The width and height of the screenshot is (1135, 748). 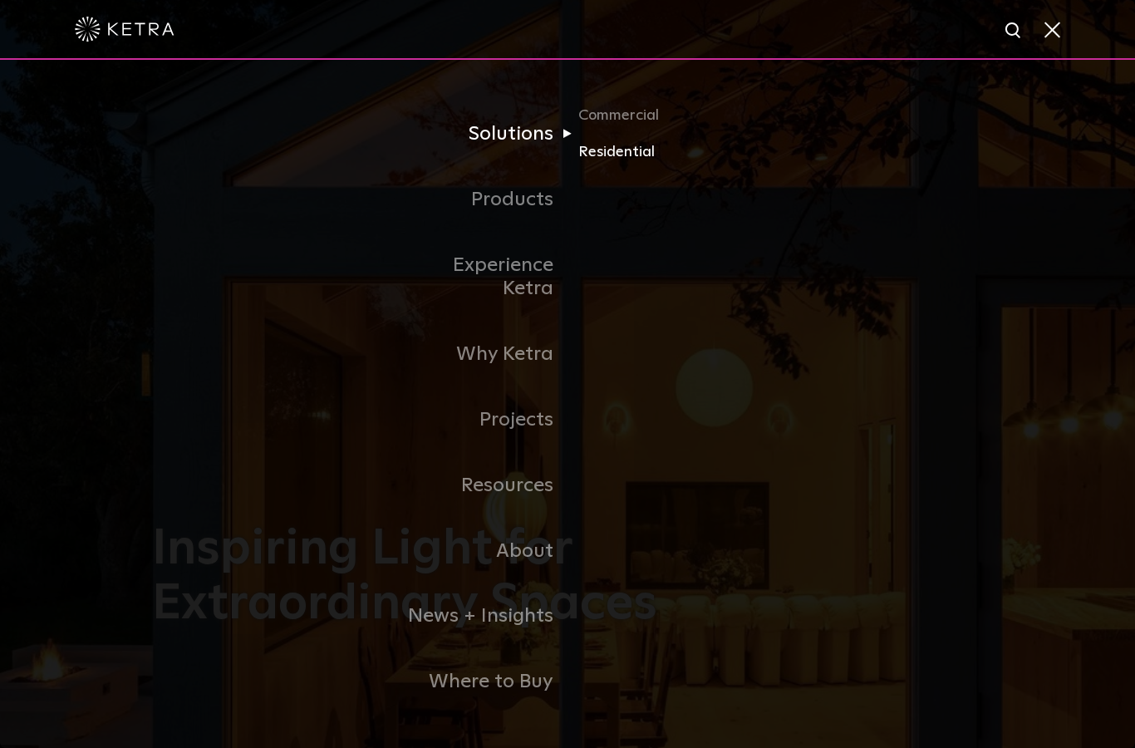 What do you see at coordinates (658, 122) in the screenshot?
I see `a: Commercial` at bounding box center [658, 122].